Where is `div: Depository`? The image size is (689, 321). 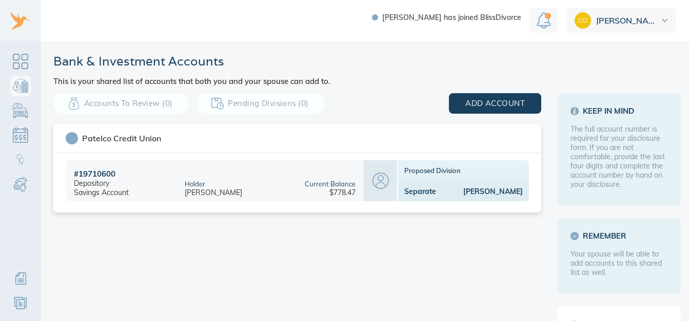 div: Depository is located at coordinates (91, 184).